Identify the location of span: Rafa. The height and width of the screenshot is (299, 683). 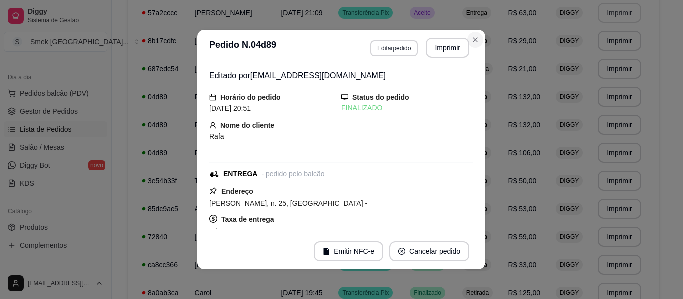
(217, 136).